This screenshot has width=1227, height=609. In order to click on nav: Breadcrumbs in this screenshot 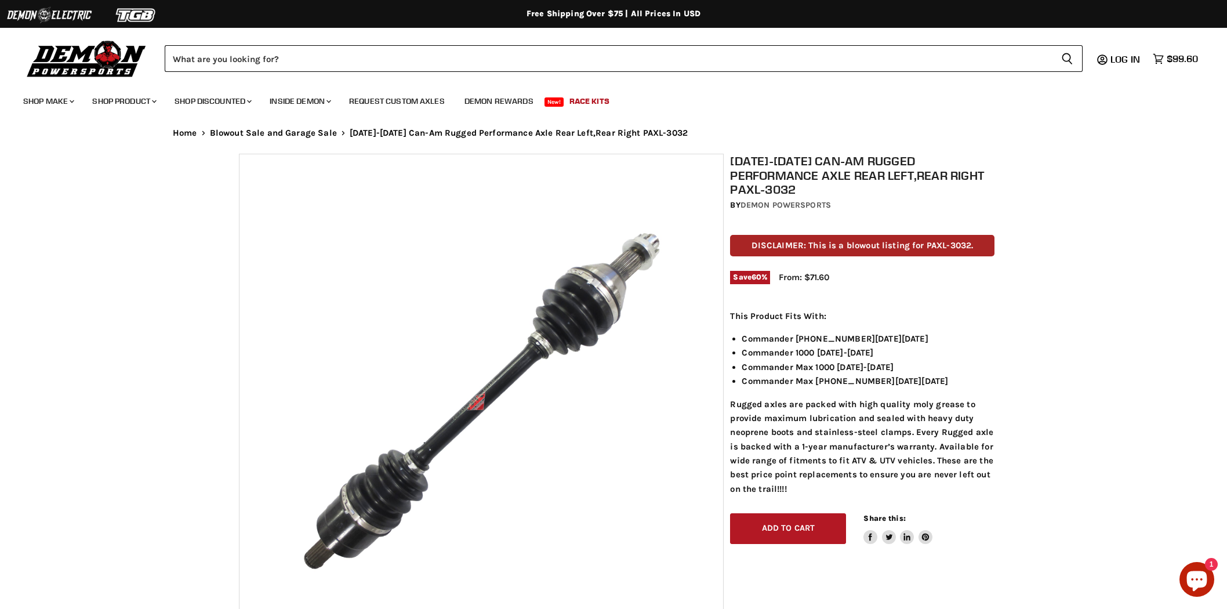, I will do `click(614, 133)`.